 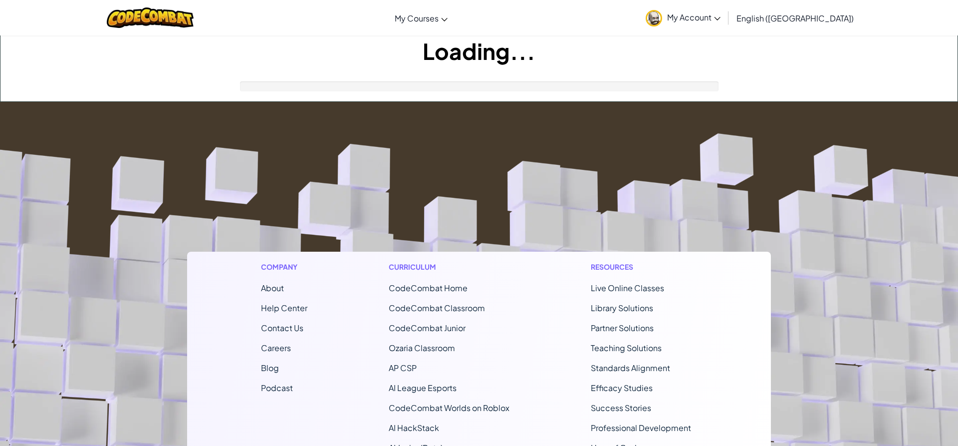 What do you see at coordinates (630, 367) in the screenshot?
I see `a: Standards Alignment` at bounding box center [630, 367].